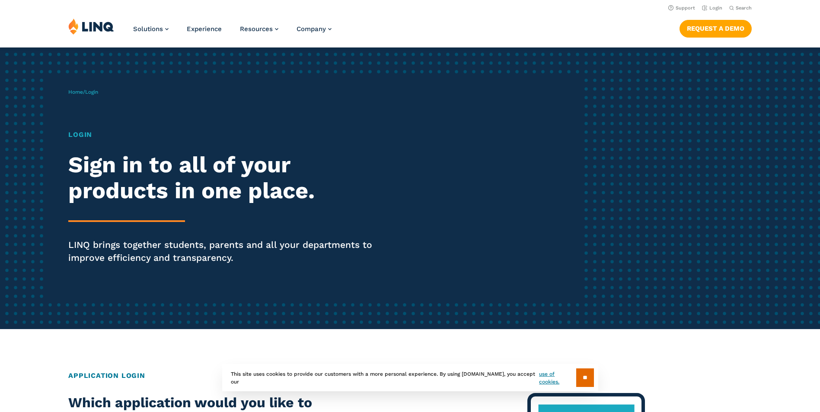  Describe the element at coordinates (682, 8) in the screenshot. I see `a: Support` at that location.